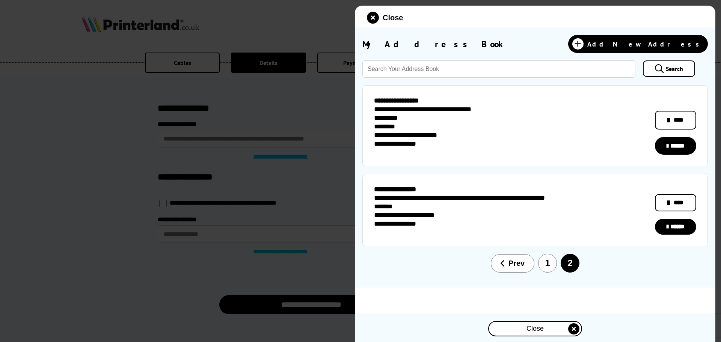 This screenshot has height=342, width=721. Describe the element at coordinates (435, 44) in the screenshot. I see `span: My Address Book` at that location.